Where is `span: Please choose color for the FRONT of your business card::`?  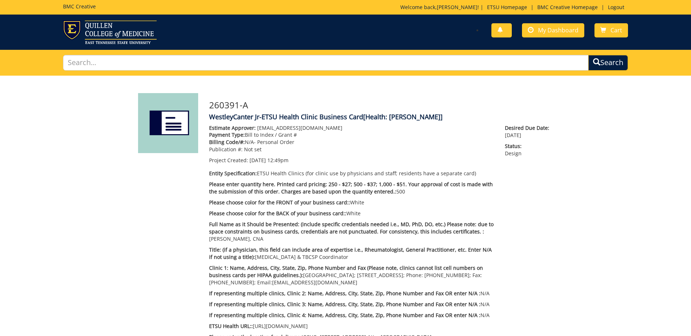
span: Please choose color for the FRONT of your business card:: is located at coordinates (279, 202).